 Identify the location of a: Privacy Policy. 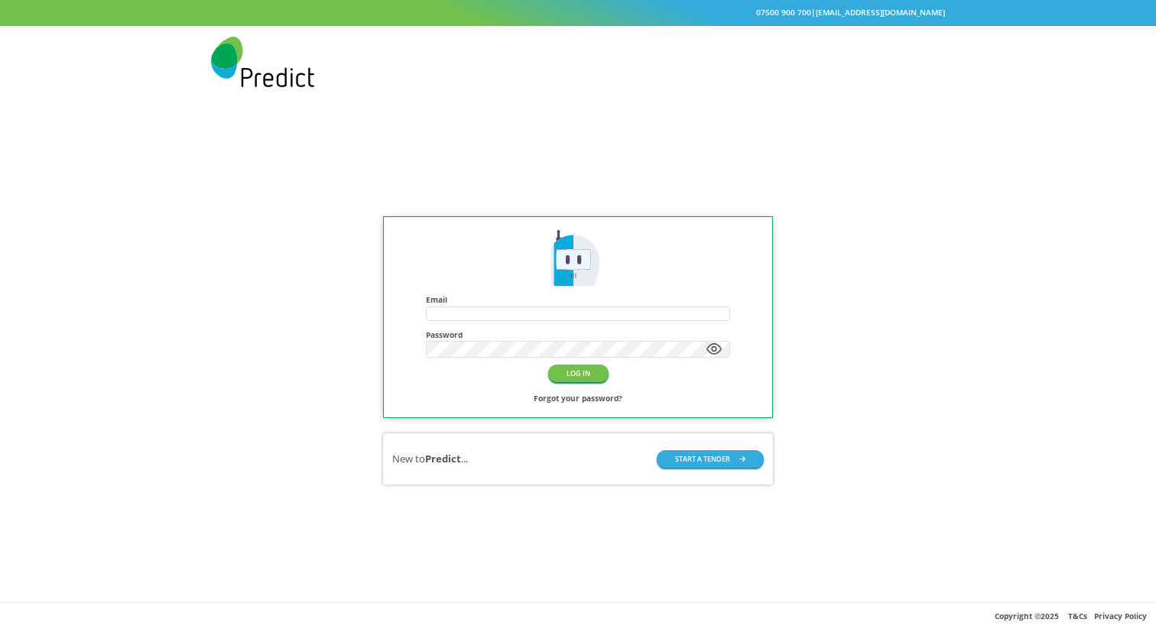
(1120, 616).